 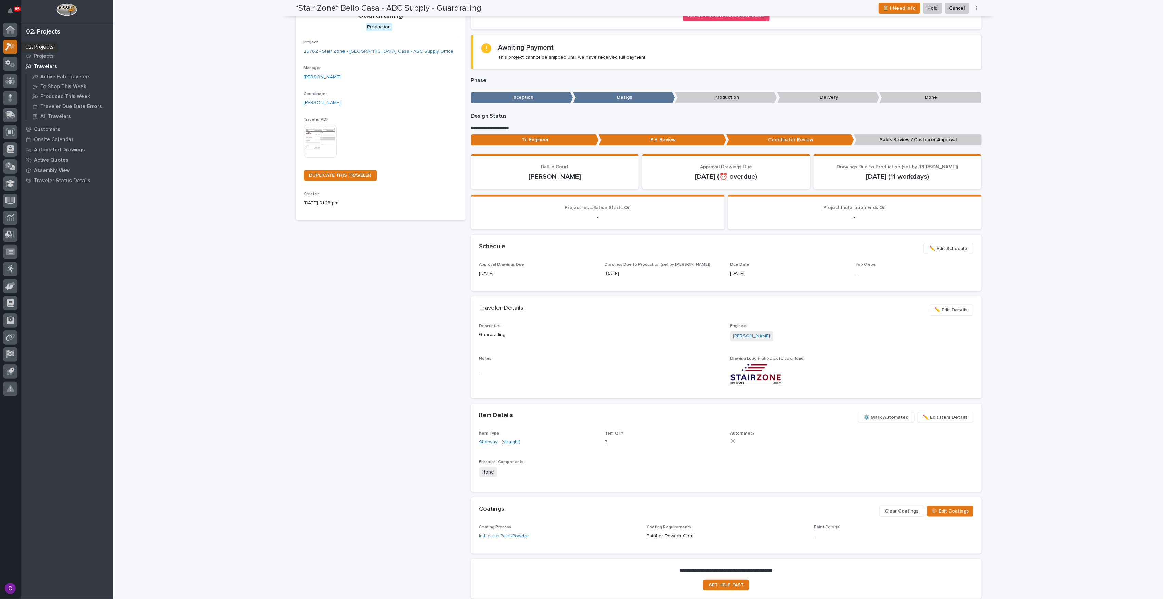 What do you see at coordinates (950, 511) in the screenshot?
I see `button: 🎨 Edit Coatings` at bounding box center [950, 511].